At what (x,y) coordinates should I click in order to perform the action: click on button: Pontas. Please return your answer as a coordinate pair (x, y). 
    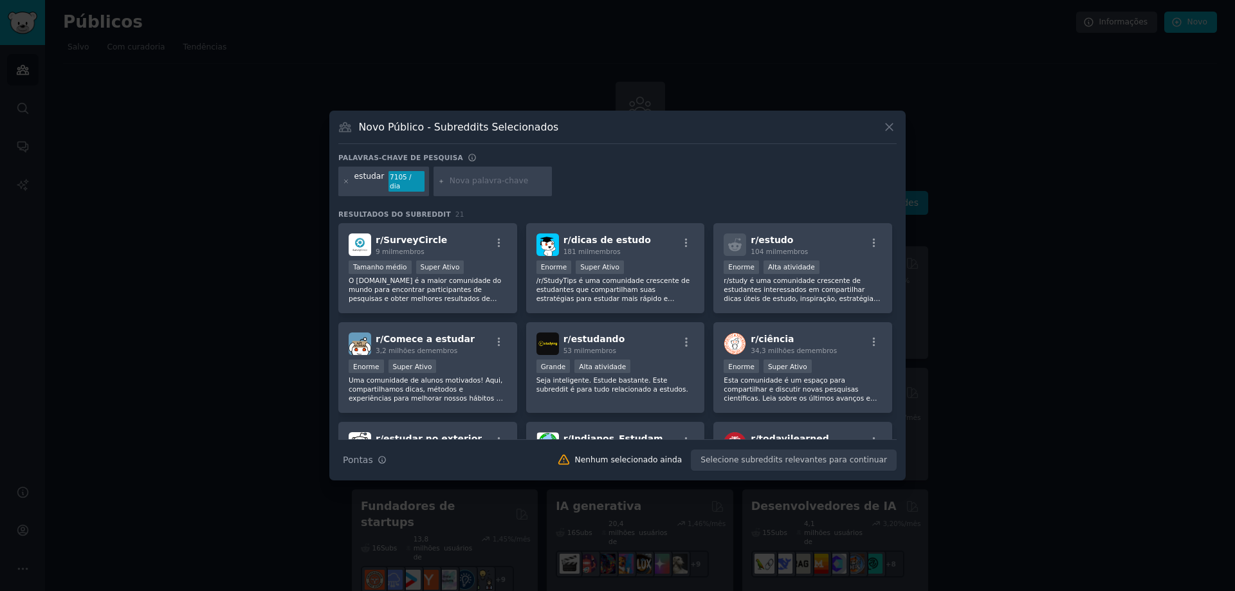
    Looking at the image, I should click on (365, 460).